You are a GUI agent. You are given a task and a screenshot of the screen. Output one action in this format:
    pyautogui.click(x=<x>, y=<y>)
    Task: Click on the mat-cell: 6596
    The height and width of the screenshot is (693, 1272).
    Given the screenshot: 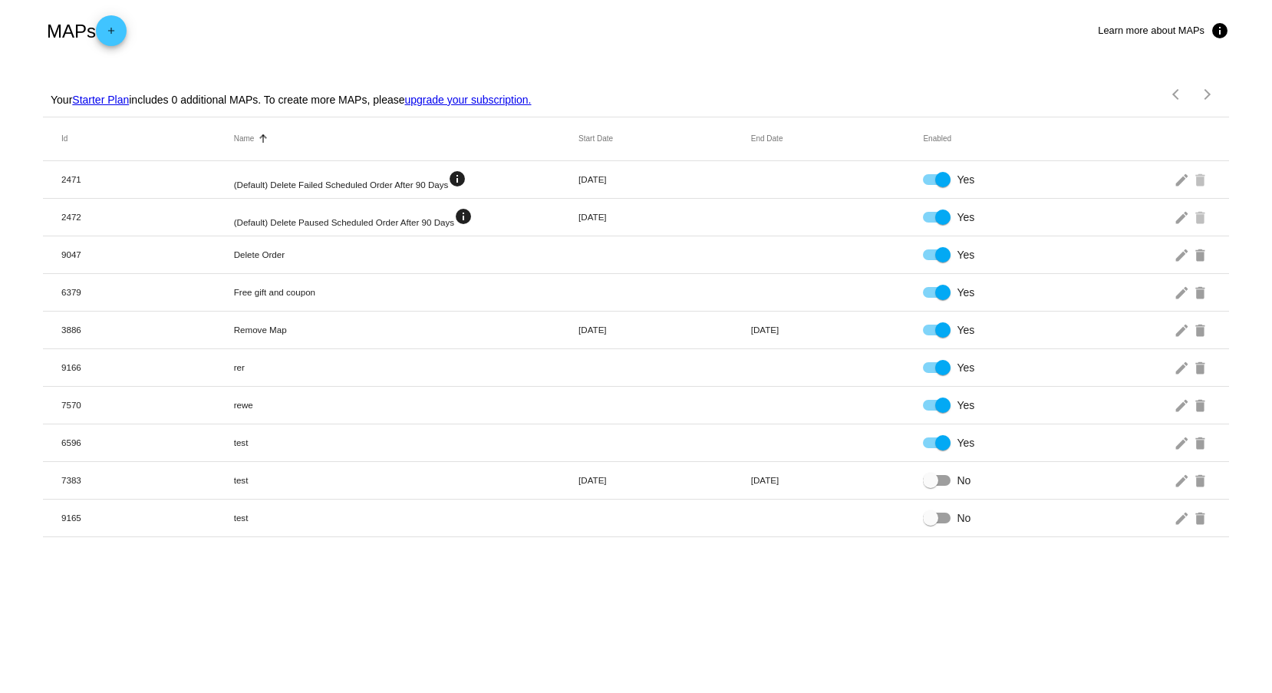 What is the action you would take?
    pyautogui.click(x=147, y=442)
    